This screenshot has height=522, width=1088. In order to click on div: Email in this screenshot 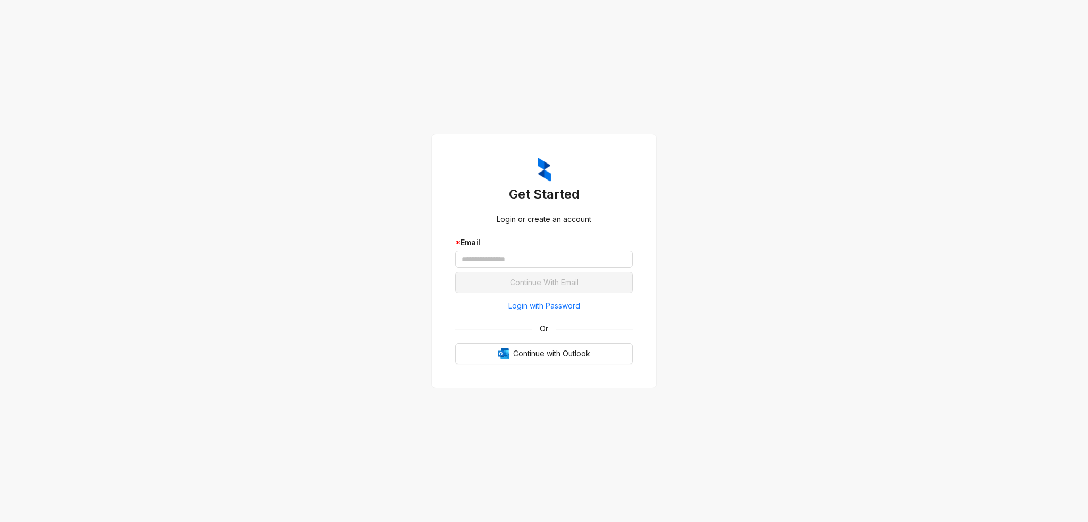, I will do `click(544, 243)`.